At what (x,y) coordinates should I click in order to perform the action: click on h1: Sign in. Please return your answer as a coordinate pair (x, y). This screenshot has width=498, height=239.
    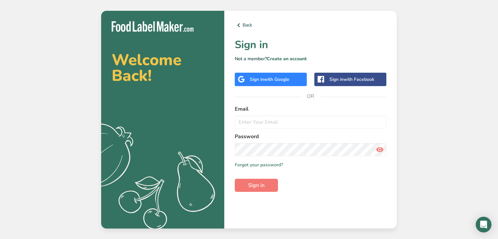
    Looking at the image, I should click on (310, 45).